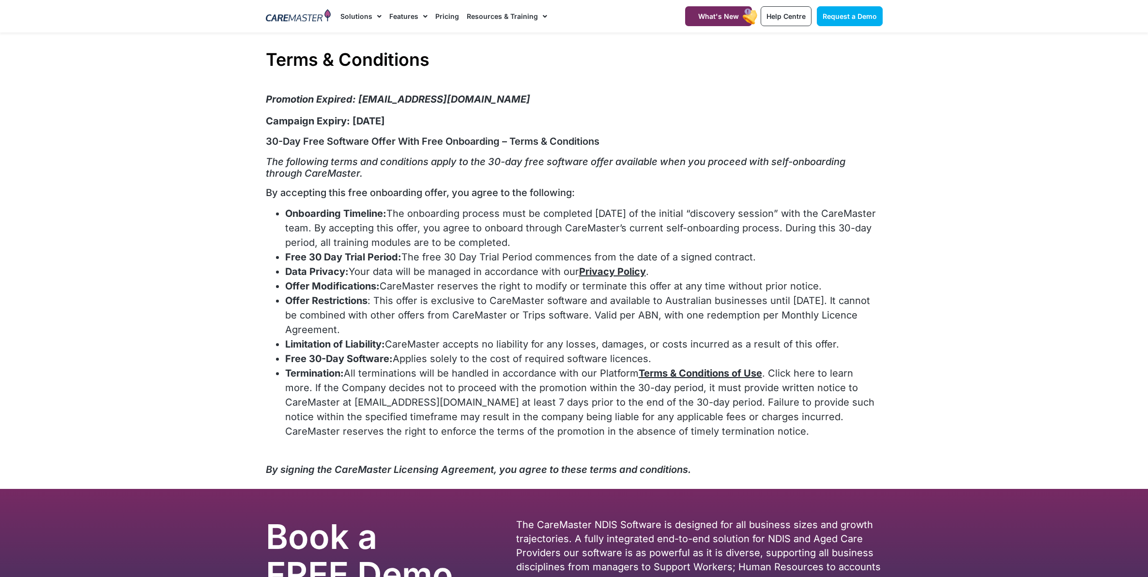 The width and height of the screenshot is (1148, 577). What do you see at coordinates (584, 272) in the screenshot?
I see `li: Your data will be managed in accordance with our .` at bounding box center [584, 272].